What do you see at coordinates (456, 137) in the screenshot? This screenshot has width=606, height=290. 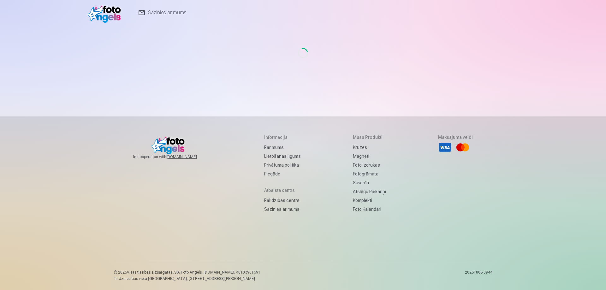 I see `h5: Maksājuma veidi` at bounding box center [456, 137].